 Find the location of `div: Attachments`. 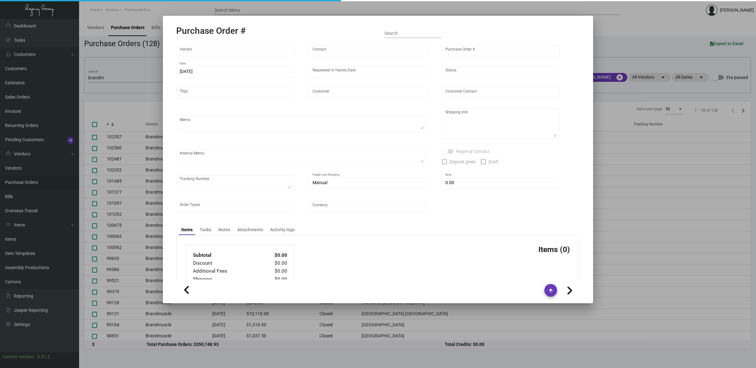

div: Attachments is located at coordinates (250, 230).